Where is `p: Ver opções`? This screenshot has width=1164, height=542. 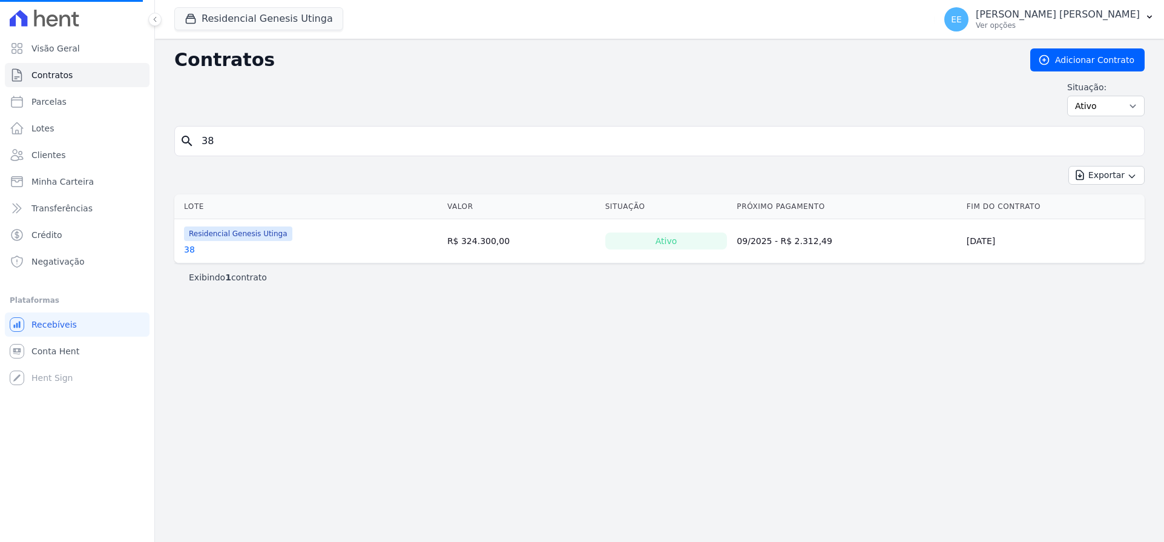
p: Ver opções is located at coordinates (1057, 25).